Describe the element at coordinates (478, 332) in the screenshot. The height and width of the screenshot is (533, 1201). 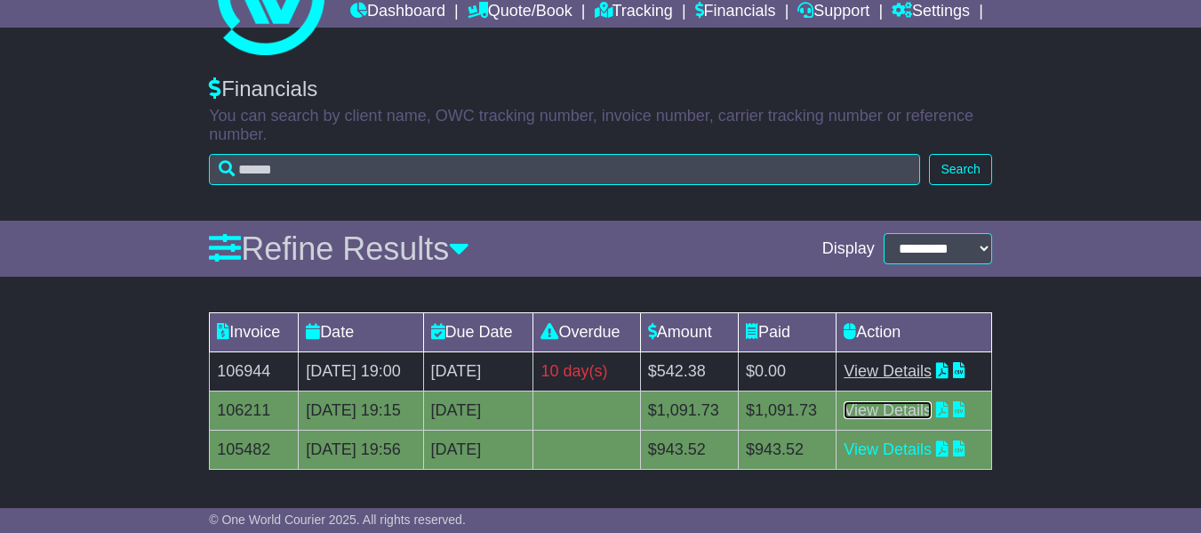
I see `td: Due Date` at that location.